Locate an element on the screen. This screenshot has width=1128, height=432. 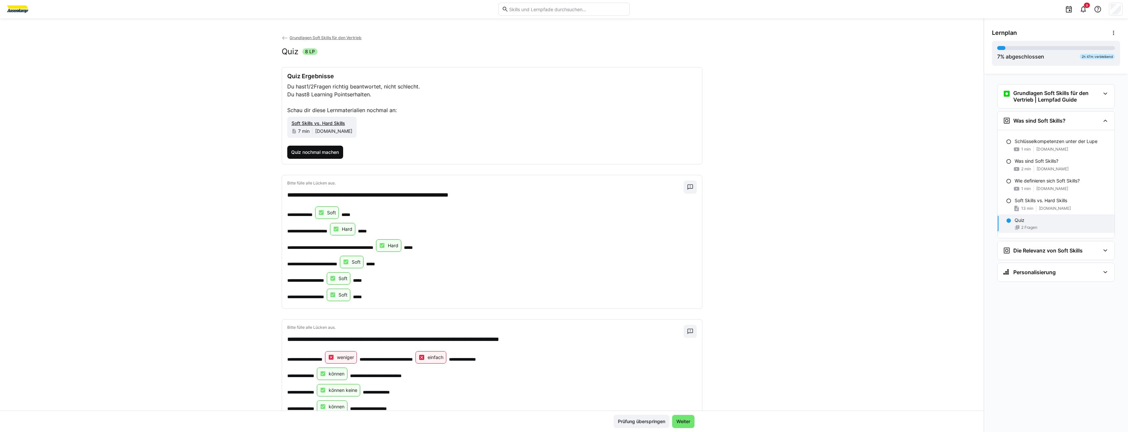
button: Weiter is located at coordinates (683, 421).